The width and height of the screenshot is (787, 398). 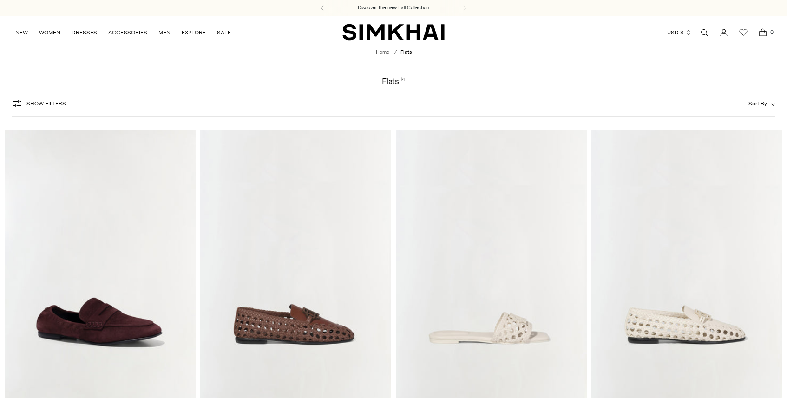 I want to click on span: Show Filters, so click(x=46, y=104).